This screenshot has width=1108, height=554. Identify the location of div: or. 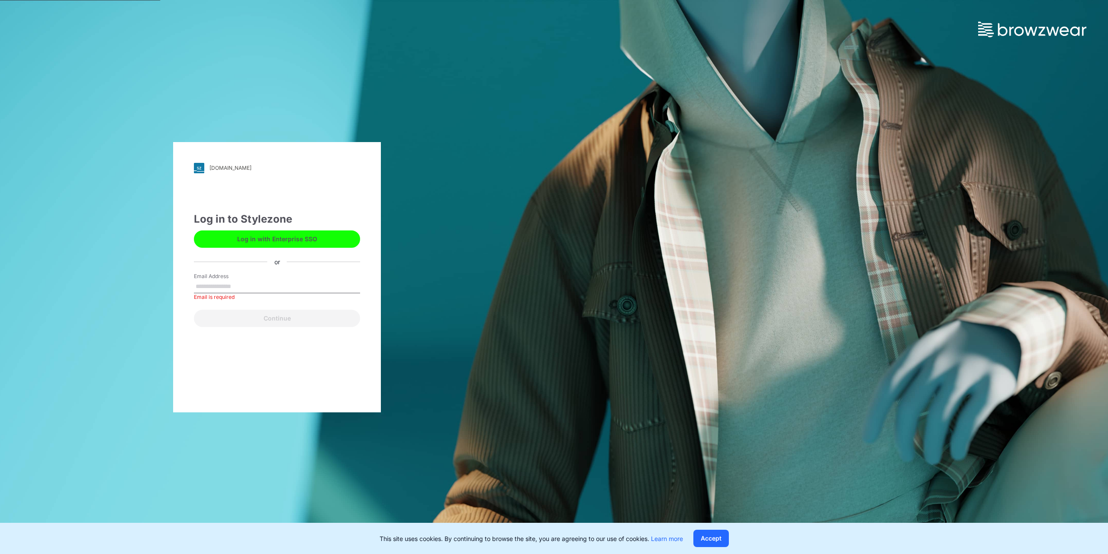
(277, 261).